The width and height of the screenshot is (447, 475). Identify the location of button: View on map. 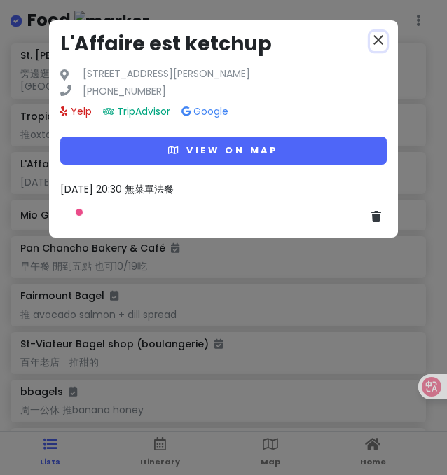
(224, 150).